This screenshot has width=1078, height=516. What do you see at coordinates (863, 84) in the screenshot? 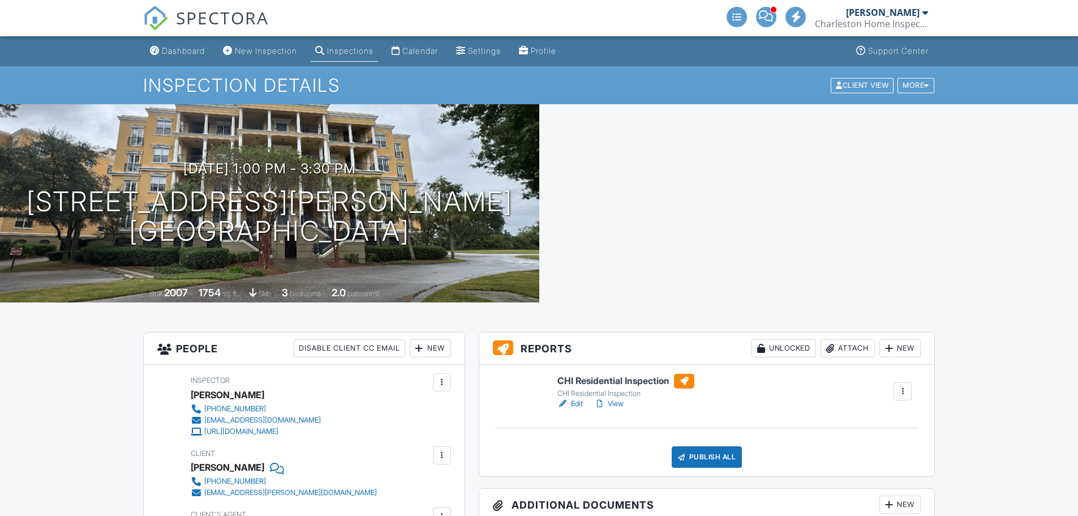
I see `a: Client View` at bounding box center [863, 84].